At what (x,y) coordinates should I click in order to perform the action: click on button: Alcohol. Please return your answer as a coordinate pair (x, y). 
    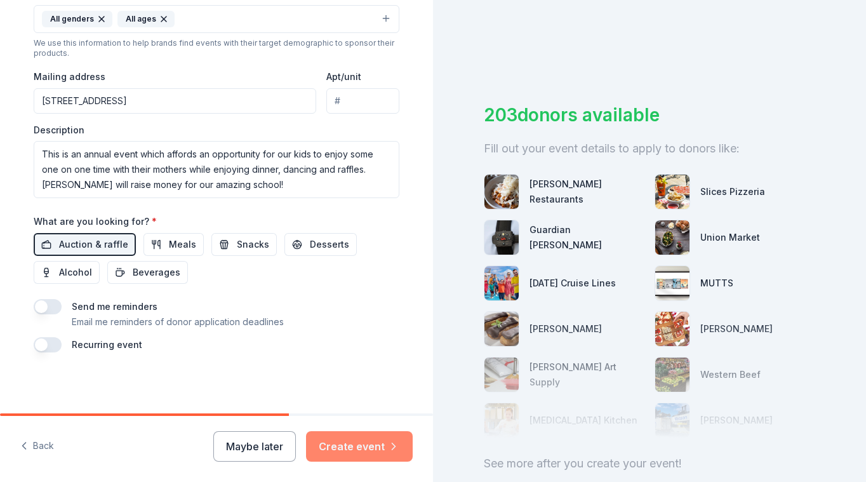
    Looking at the image, I should click on (67, 272).